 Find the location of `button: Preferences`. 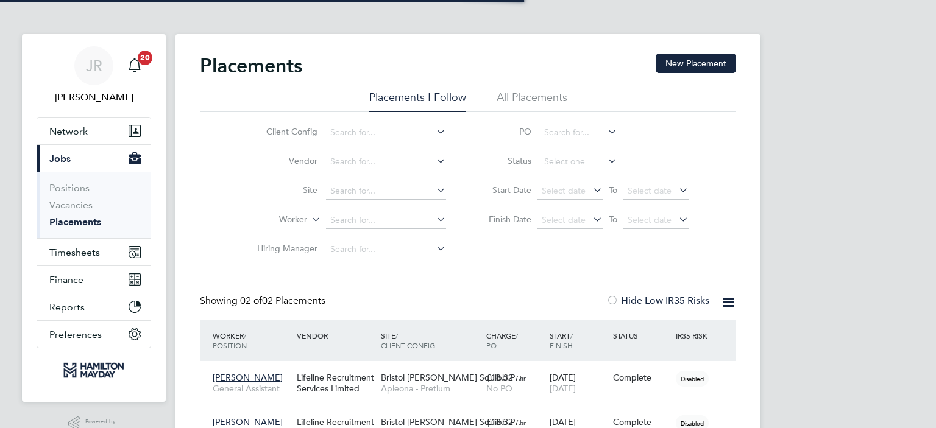

button: Preferences is located at coordinates (94, 334).